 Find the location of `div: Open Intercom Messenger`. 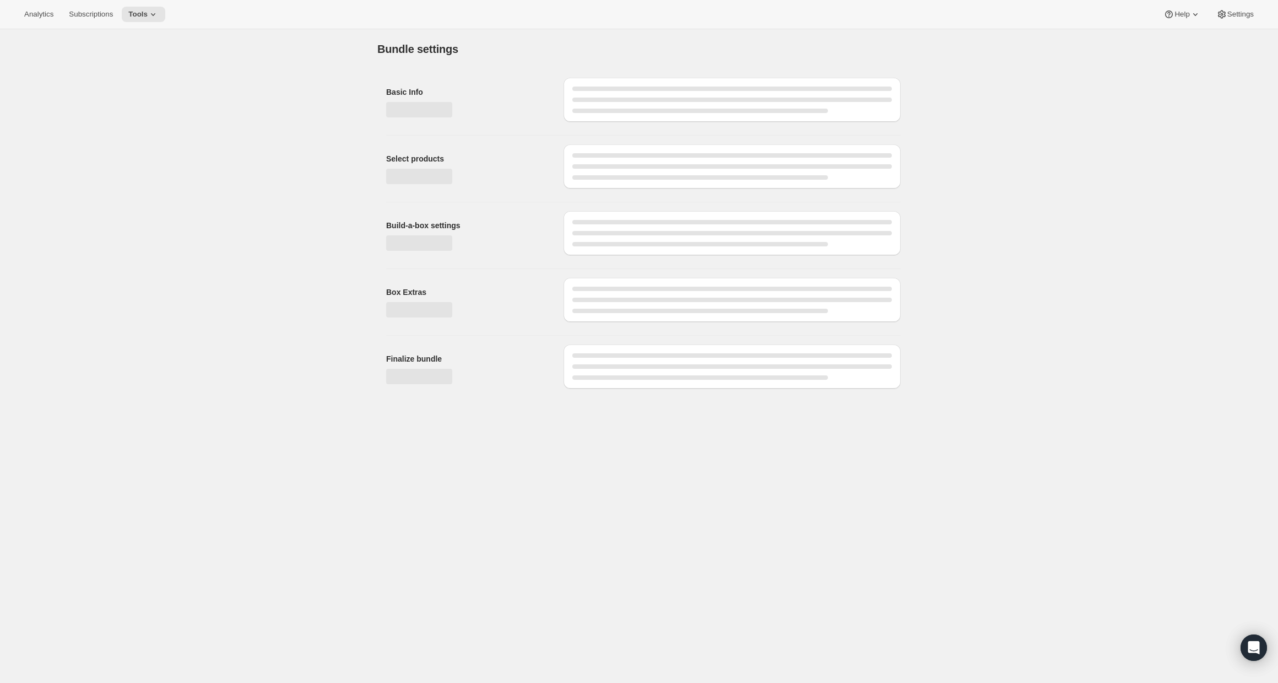

div: Open Intercom Messenger is located at coordinates (1254, 647).